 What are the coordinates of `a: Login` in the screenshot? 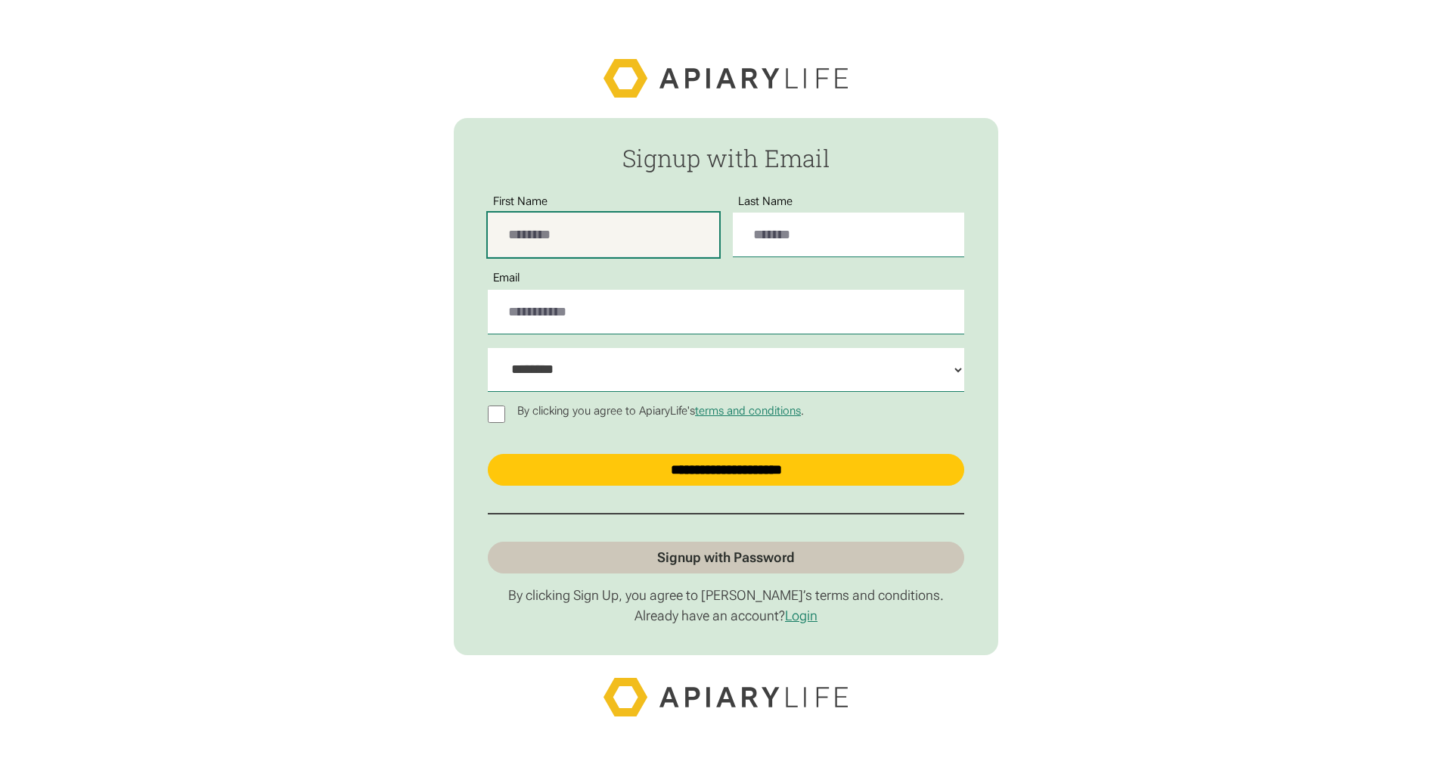 It's located at (801, 615).